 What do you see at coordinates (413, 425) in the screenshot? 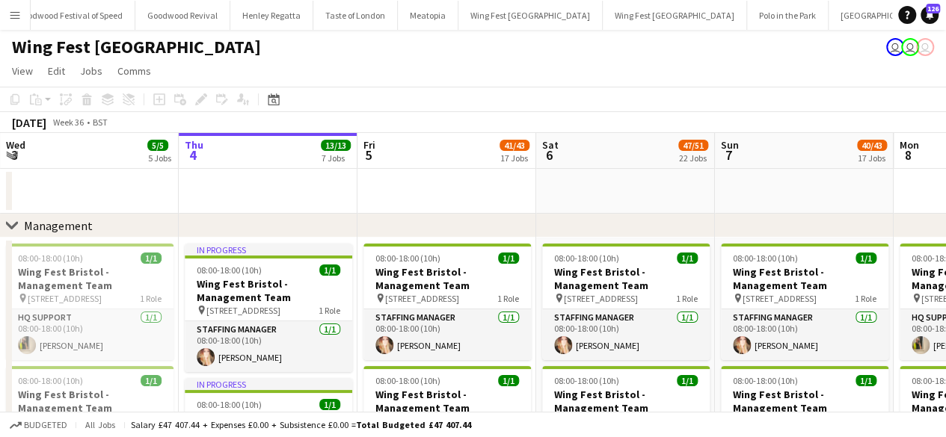
I see `span: Total Budgeted £47 407.44` at bounding box center [413, 425].